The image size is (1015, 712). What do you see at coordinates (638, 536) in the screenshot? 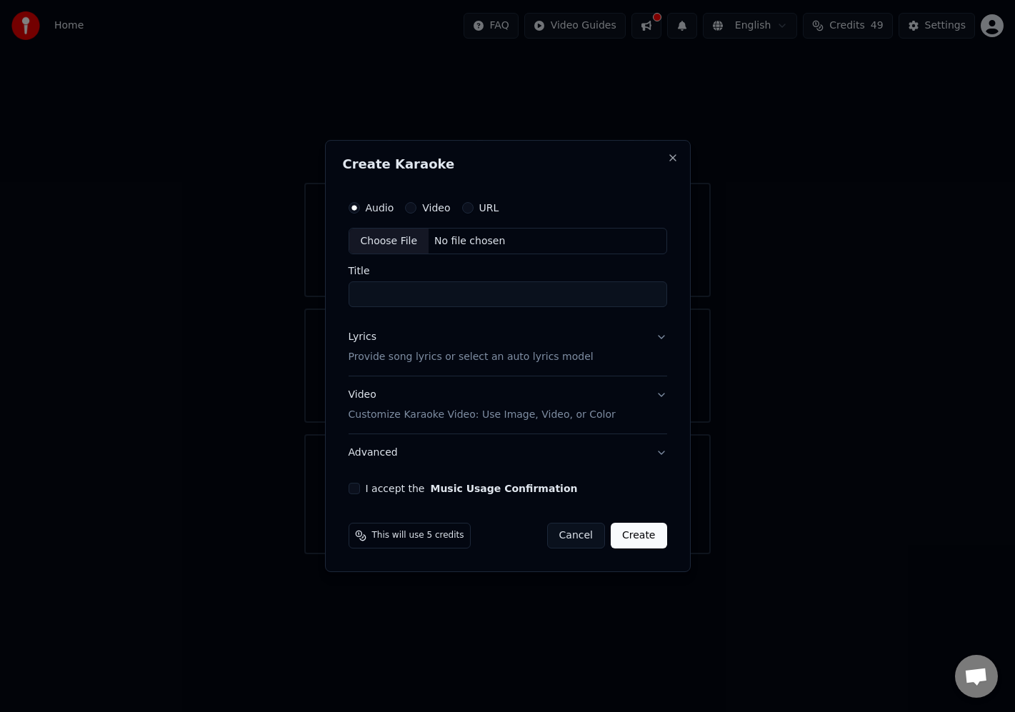
I see `button: Create` at bounding box center [638, 536].